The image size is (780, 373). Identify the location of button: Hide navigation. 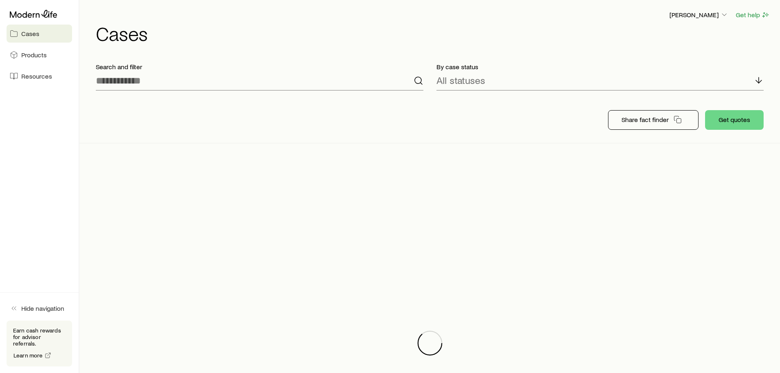
(39, 308).